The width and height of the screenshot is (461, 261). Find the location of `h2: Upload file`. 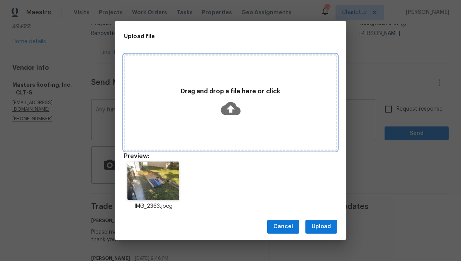

h2: Upload file is located at coordinates (213, 36).